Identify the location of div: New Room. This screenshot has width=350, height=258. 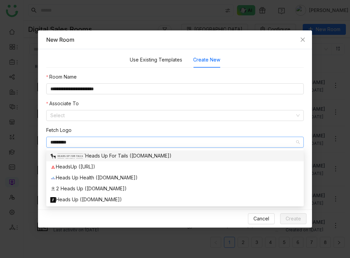
(175, 40).